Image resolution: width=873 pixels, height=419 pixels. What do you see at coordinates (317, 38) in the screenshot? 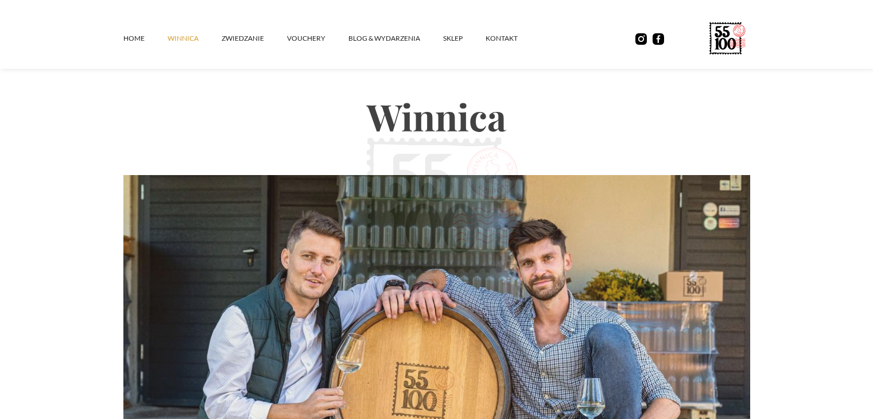
I see `a: vouchery` at bounding box center [317, 38].